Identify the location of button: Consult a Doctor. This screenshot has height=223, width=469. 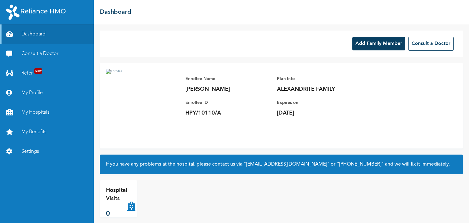
(430, 44).